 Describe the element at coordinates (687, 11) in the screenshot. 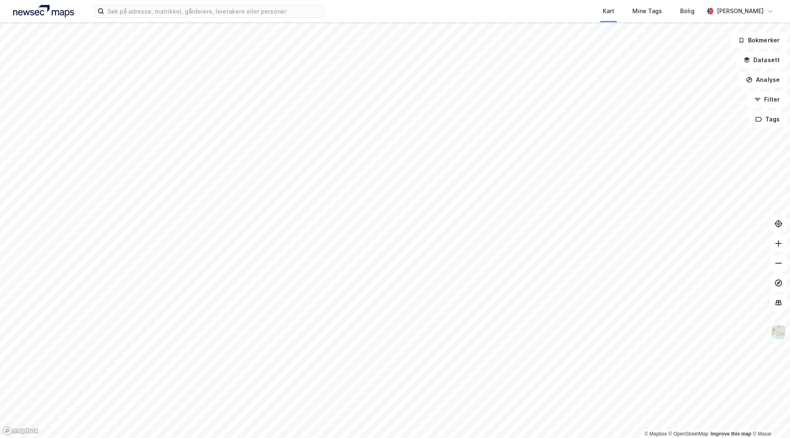

I see `div: Bolig` at that location.